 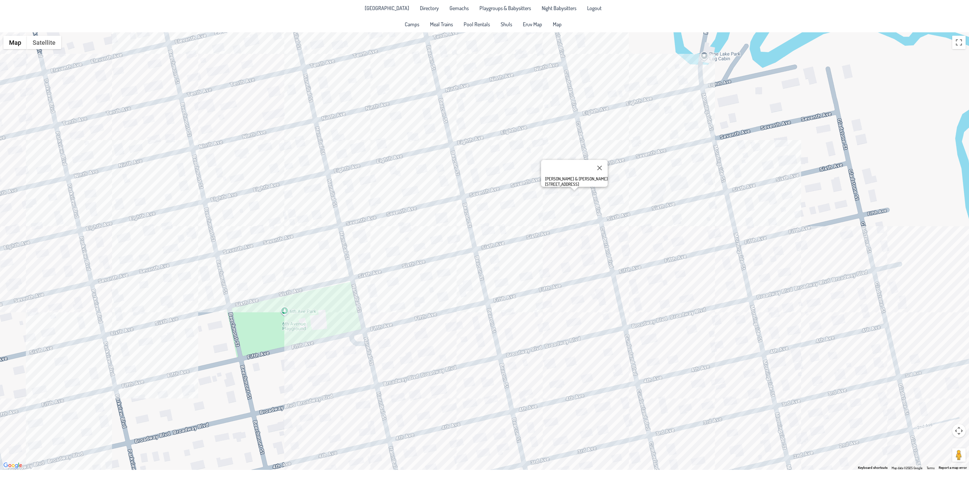 I want to click on span: Map data ©2025 Google, so click(x=907, y=468).